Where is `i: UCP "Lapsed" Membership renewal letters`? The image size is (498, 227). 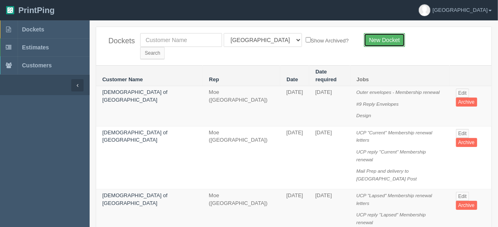 i: UCP "Lapsed" Membership renewal letters is located at coordinates (394, 199).